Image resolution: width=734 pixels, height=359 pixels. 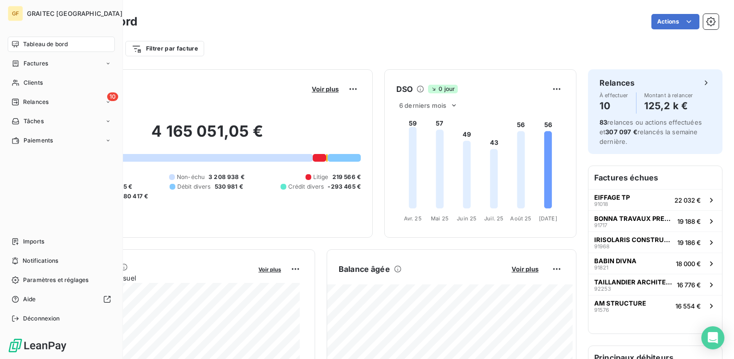 I want to click on span: 219 566 €, so click(x=347, y=177).